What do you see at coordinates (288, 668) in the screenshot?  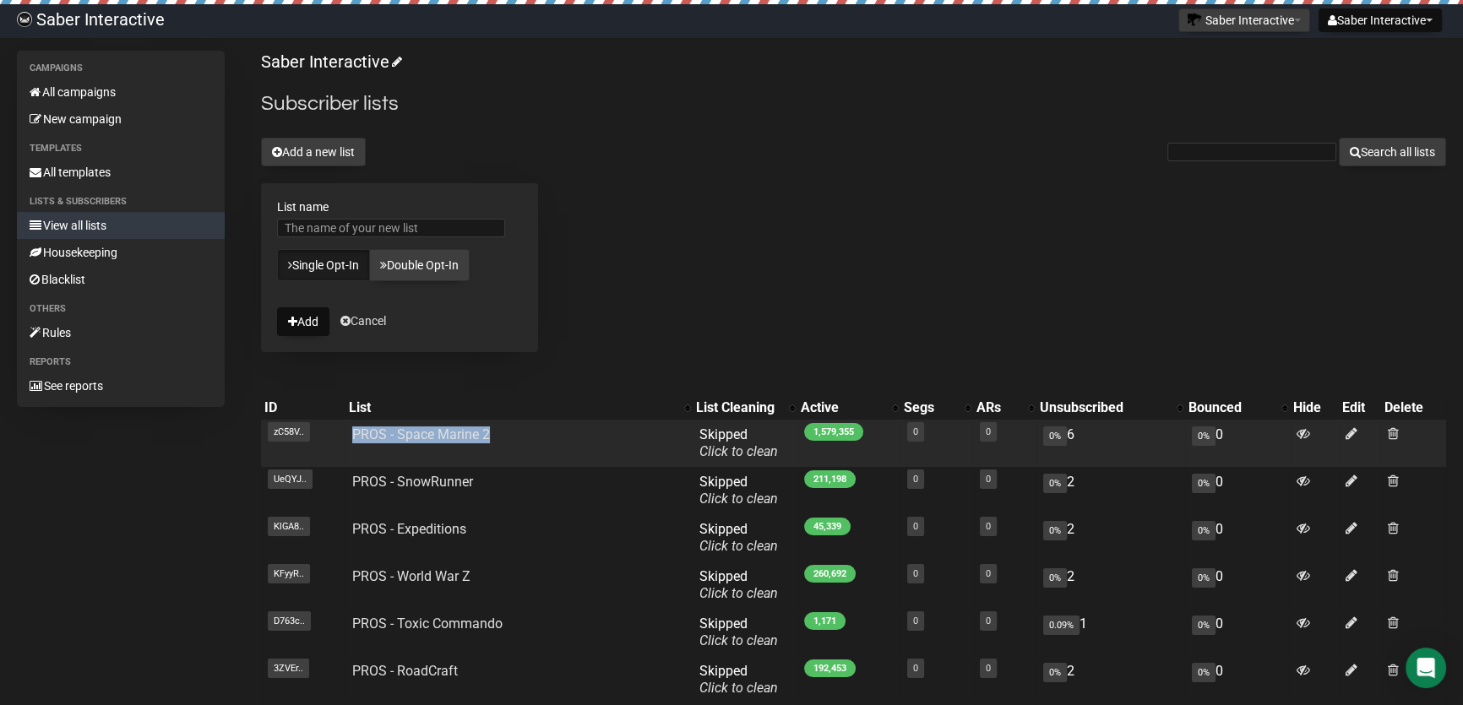 I see `span: 3ZVEr..` at bounding box center [288, 668].